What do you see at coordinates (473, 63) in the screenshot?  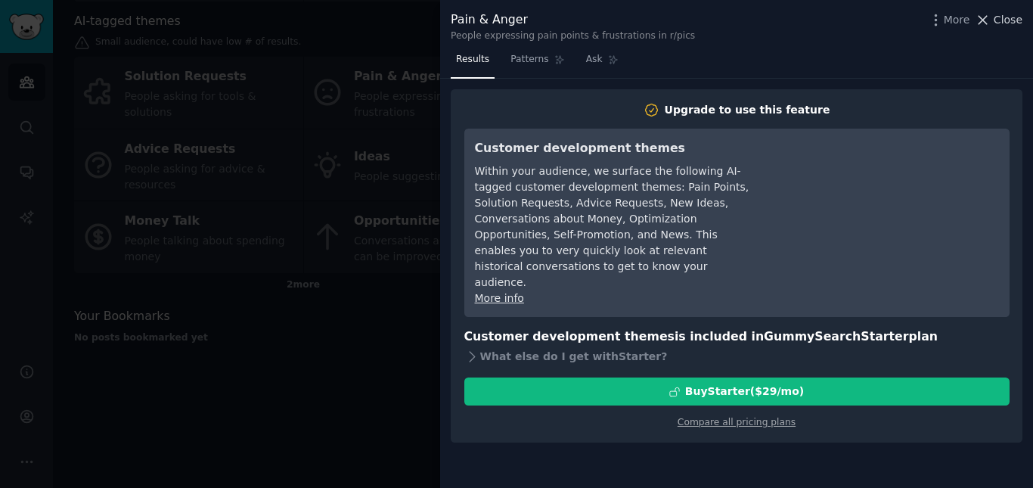 I see `a: Results` at bounding box center [473, 63].